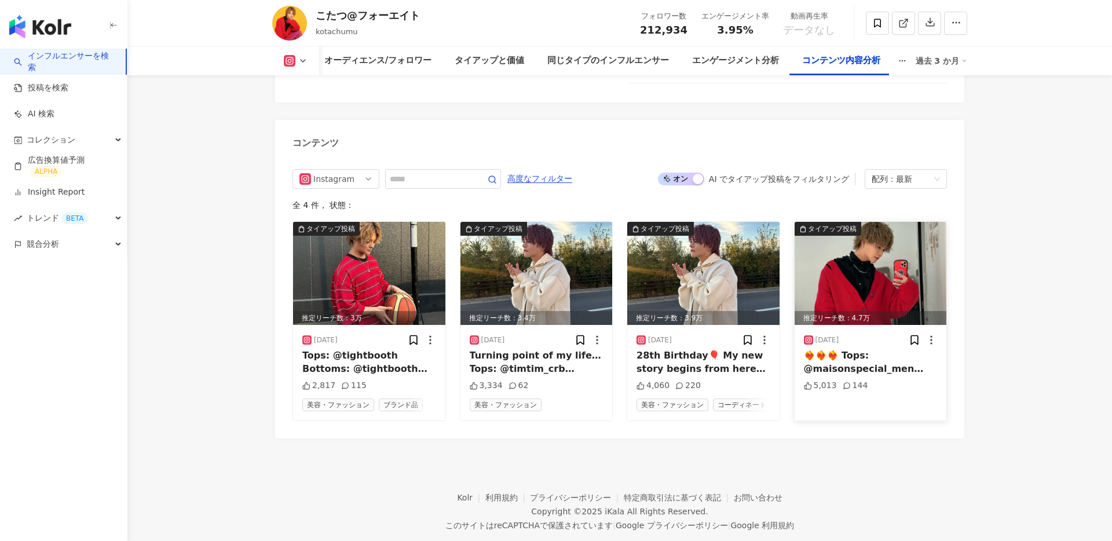 This screenshot has height=541, width=1112. What do you see at coordinates (608, 61) in the screenshot?
I see `div: 同じタイプのインフルエンサー` at bounding box center [608, 61].